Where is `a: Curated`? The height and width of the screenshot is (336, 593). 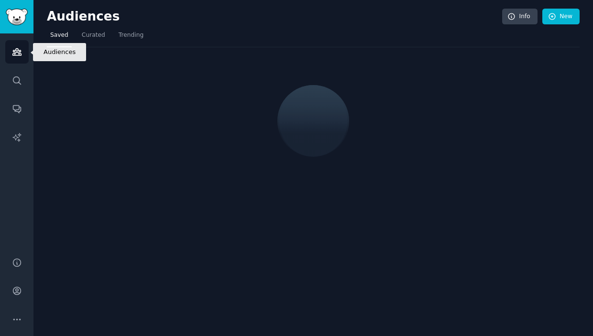
a: Curated is located at coordinates (93, 37).